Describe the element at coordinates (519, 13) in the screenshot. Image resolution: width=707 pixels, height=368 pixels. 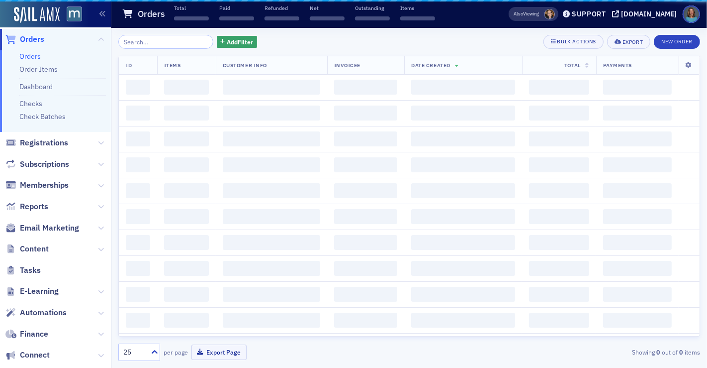
I see `div: Also` at that location.